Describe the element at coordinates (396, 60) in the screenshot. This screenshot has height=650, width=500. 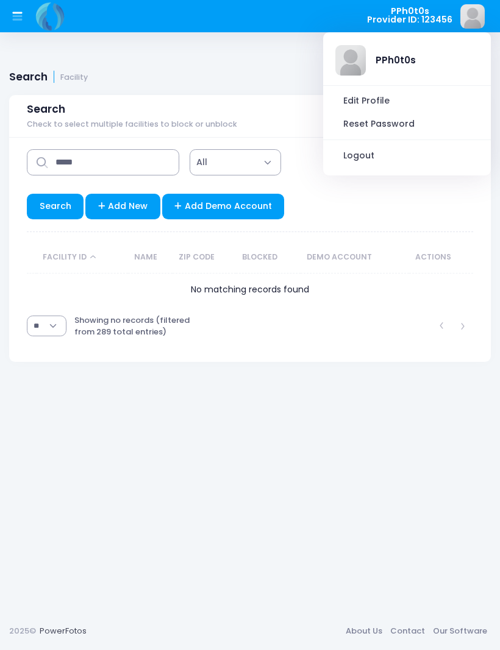
I see `div: PPh0t0s` at that location.